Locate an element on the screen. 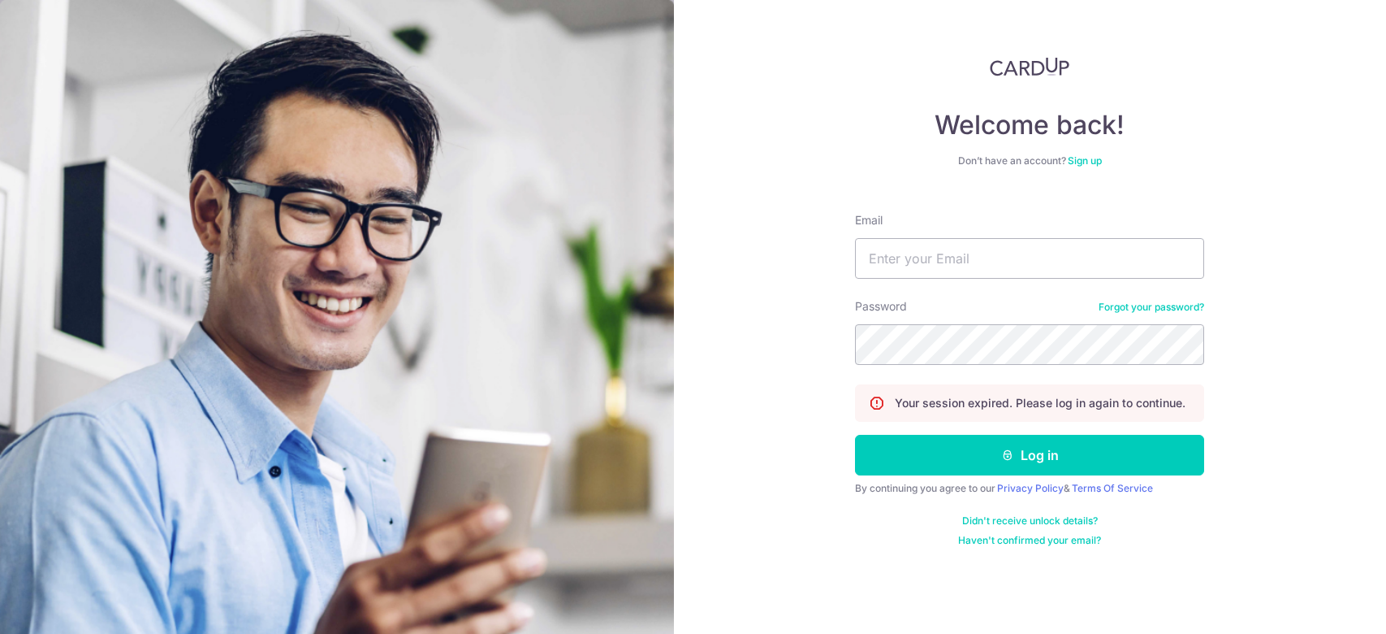 Image resolution: width=1386 pixels, height=634 pixels. a: Privacy Policy is located at coordinates (1031, 487).